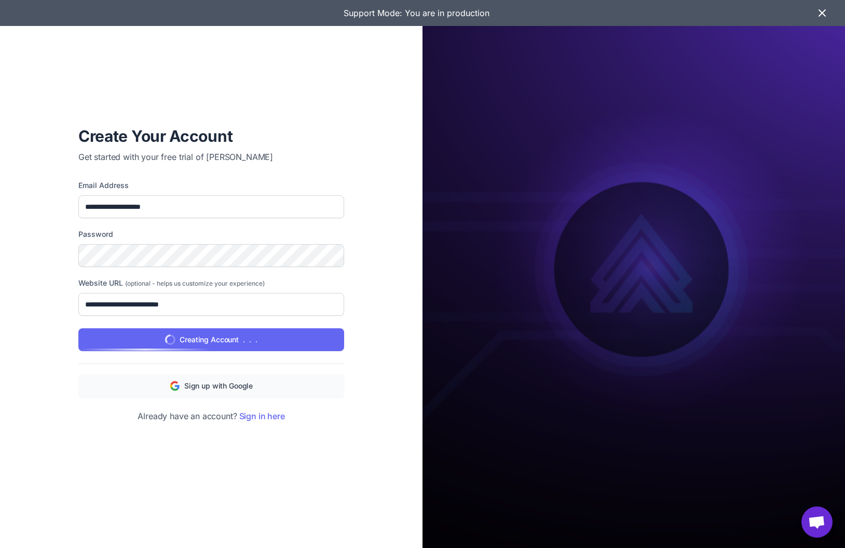 The width and height of the screenshot is (845, 548). What do you see at coordinates (211, 340) in the screenshot?
I see `button: Creating Account...` at bounding box center [211, 340].